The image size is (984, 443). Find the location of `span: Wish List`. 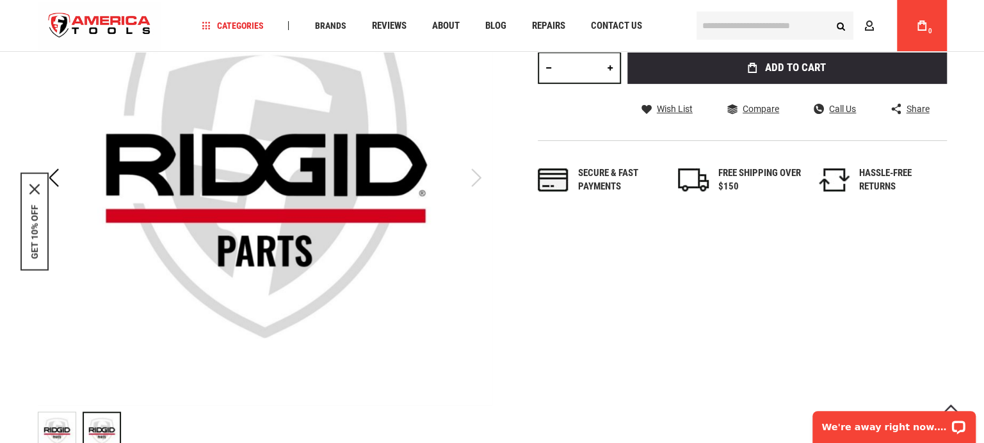

span: Wish List is located at coordinates (675, 109).